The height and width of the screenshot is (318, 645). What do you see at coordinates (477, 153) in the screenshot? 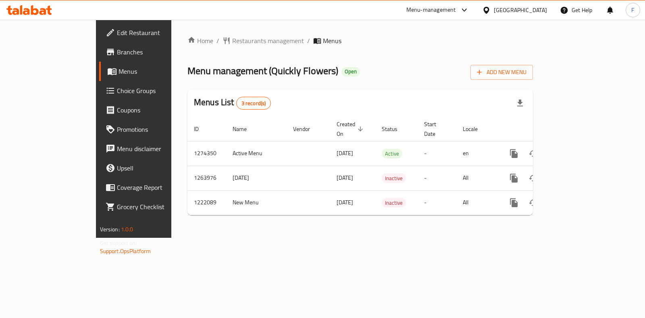
I see `td: en` at bounding box center [477, 153].